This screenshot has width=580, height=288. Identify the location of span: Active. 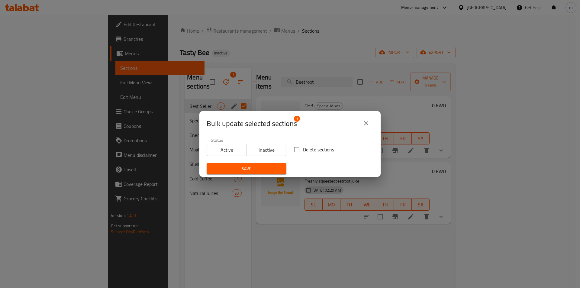
(227, 150).